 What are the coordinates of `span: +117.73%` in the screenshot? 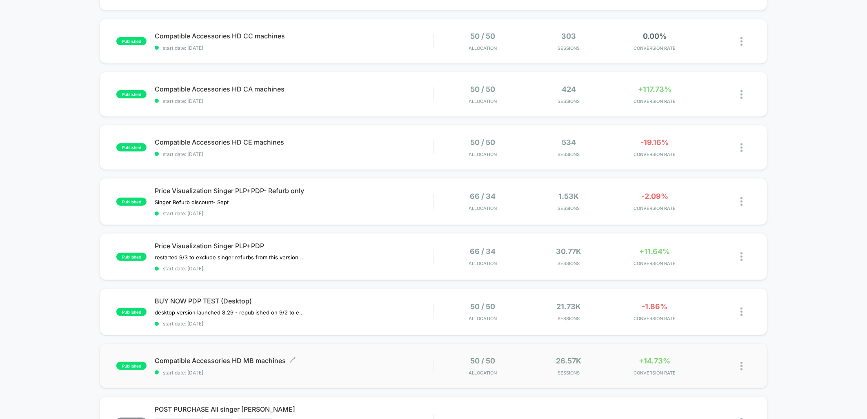 It's located at (655, 89).